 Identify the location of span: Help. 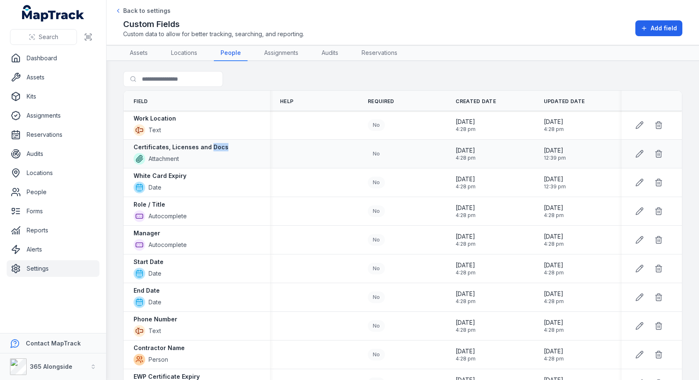
(287, 101).